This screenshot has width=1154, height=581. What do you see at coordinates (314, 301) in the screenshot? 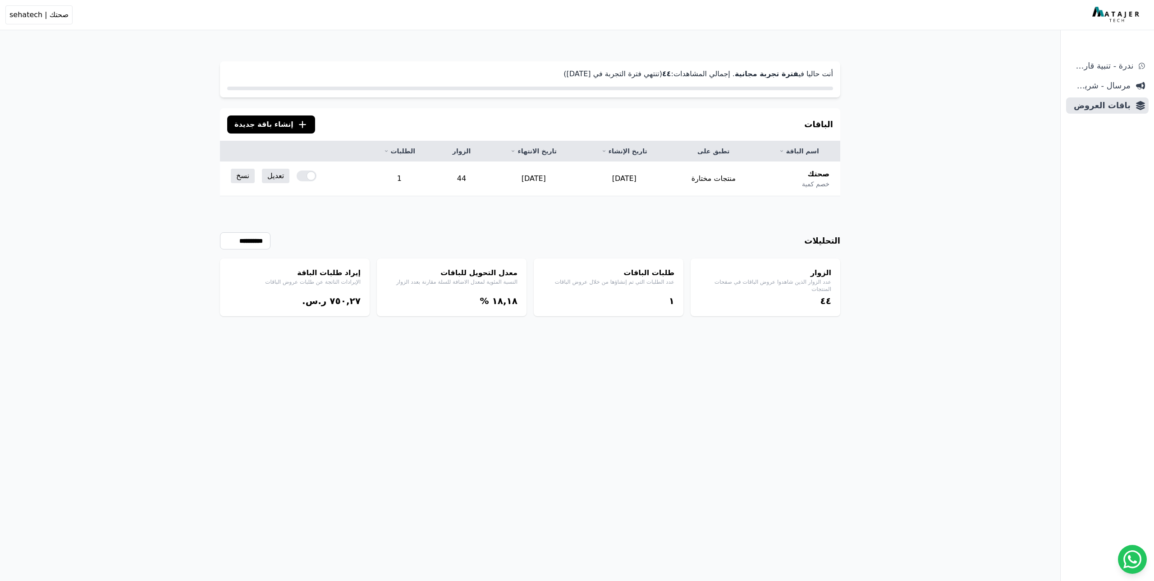
I see `span: ر.س.` at bounding box center [314, 301].